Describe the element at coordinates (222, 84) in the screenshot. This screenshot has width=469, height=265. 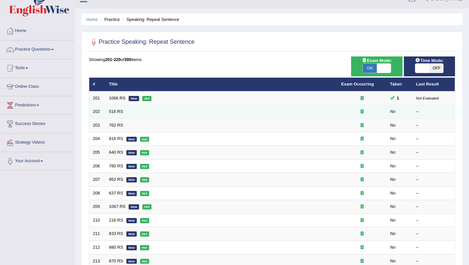
I see `th: Title` at that location.